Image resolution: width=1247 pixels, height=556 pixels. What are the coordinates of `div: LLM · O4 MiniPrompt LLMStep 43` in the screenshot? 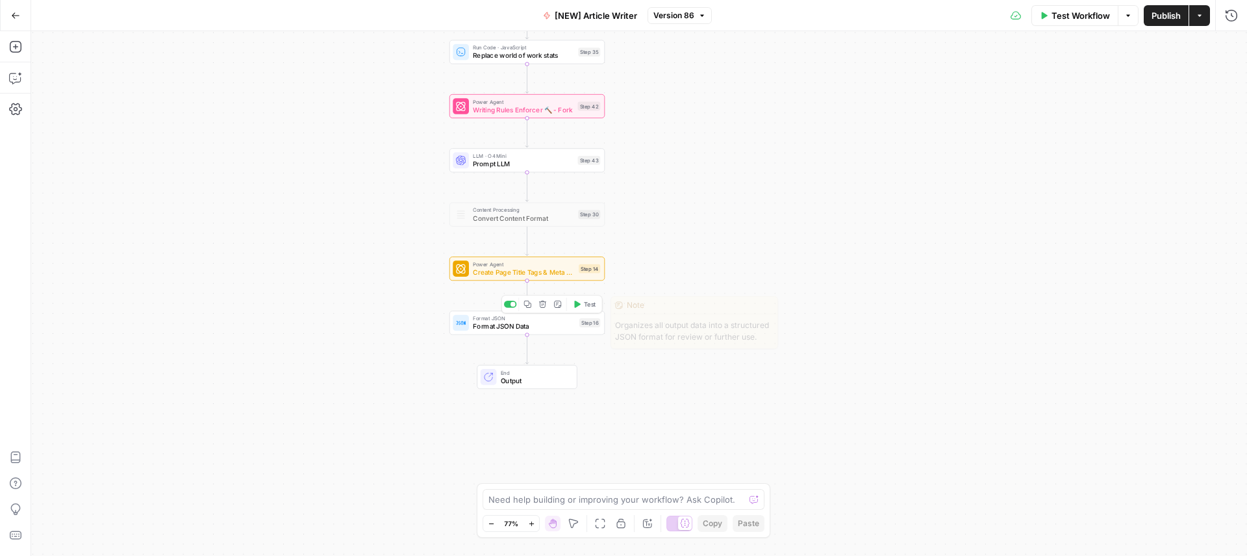 It's located at (527, 160).